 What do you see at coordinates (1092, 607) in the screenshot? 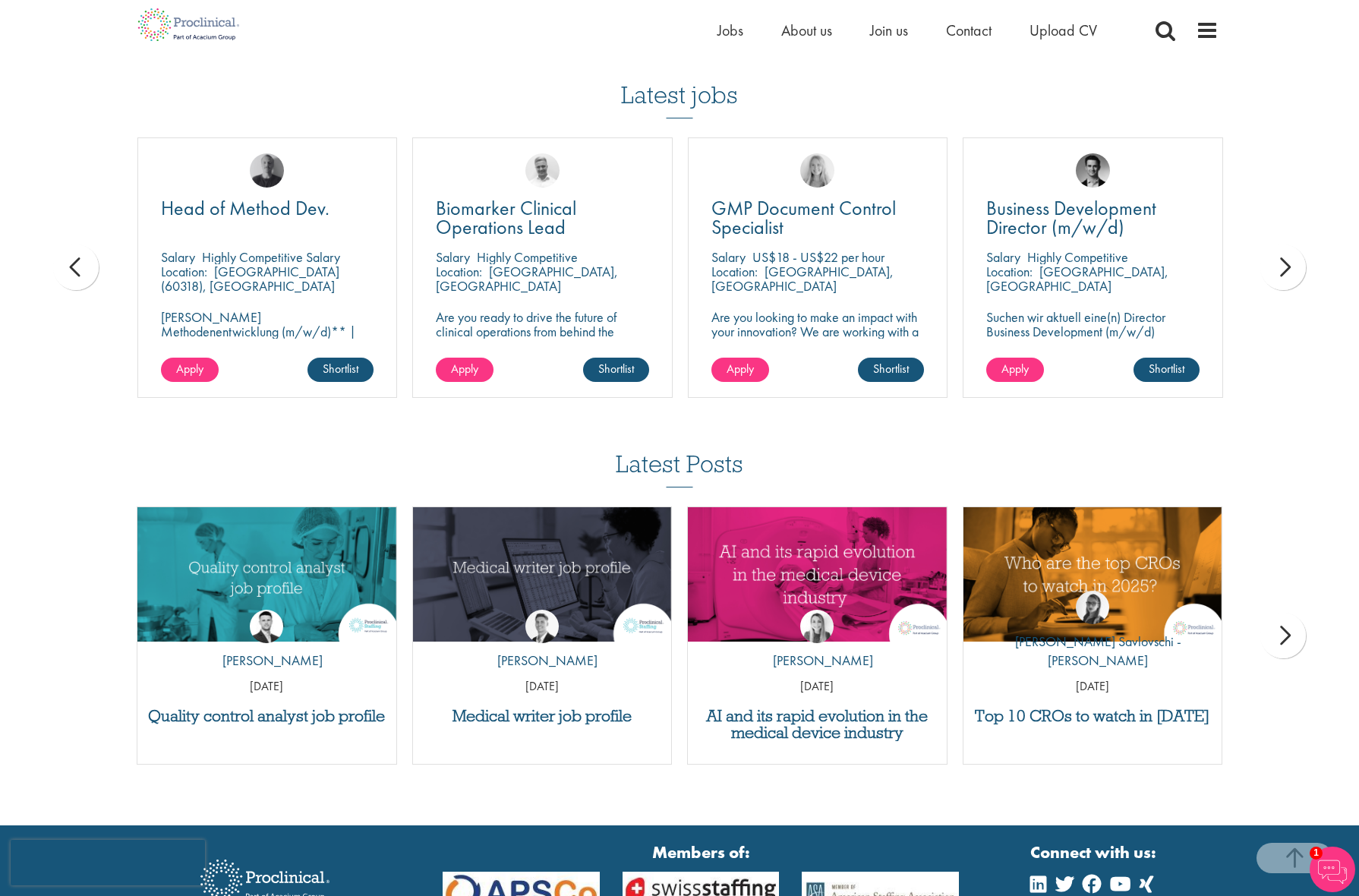
I see `img: Theodora Savlovschi - Wicks` at bounding box center [1092, 607].